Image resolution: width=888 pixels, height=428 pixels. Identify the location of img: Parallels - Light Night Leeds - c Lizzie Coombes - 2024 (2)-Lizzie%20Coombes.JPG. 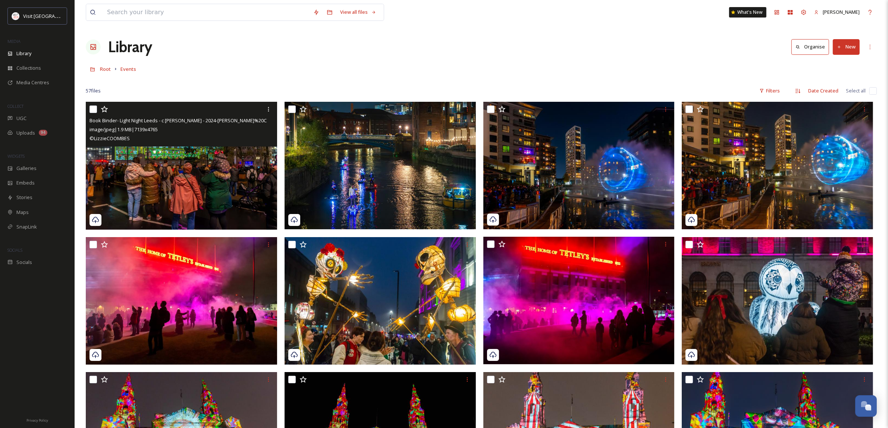
(579, 301).